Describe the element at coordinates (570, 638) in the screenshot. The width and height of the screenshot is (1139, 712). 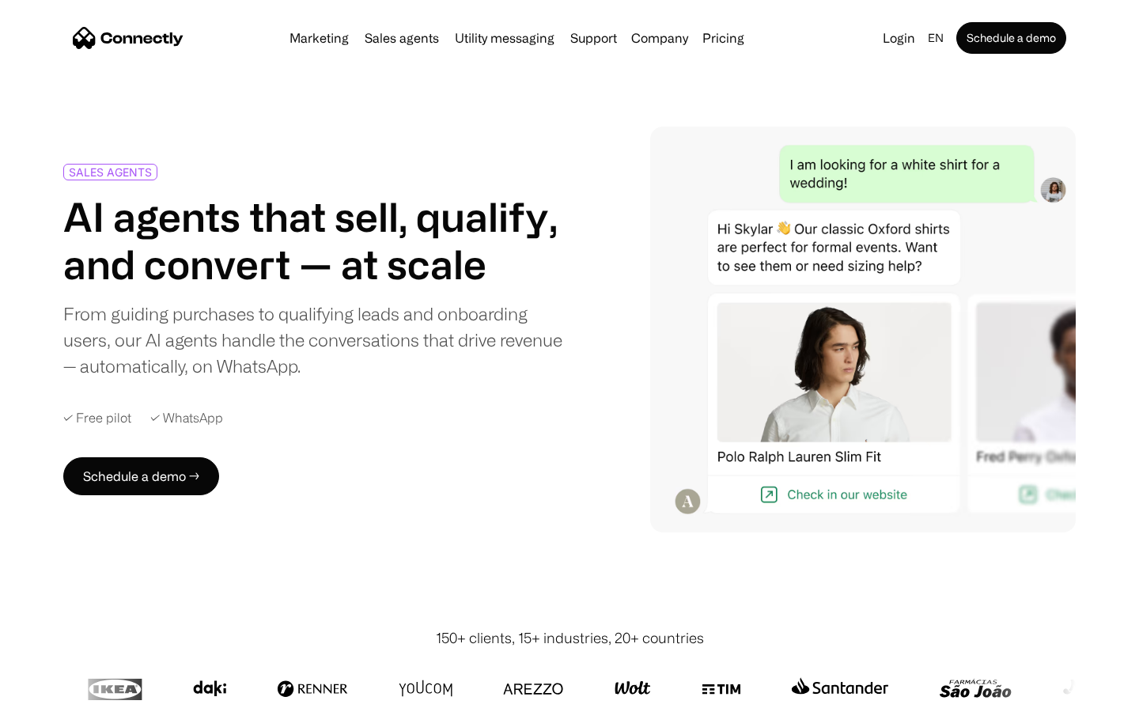
I see `div: 150+ clients, 15+ industries, 20+ countries` at that location.